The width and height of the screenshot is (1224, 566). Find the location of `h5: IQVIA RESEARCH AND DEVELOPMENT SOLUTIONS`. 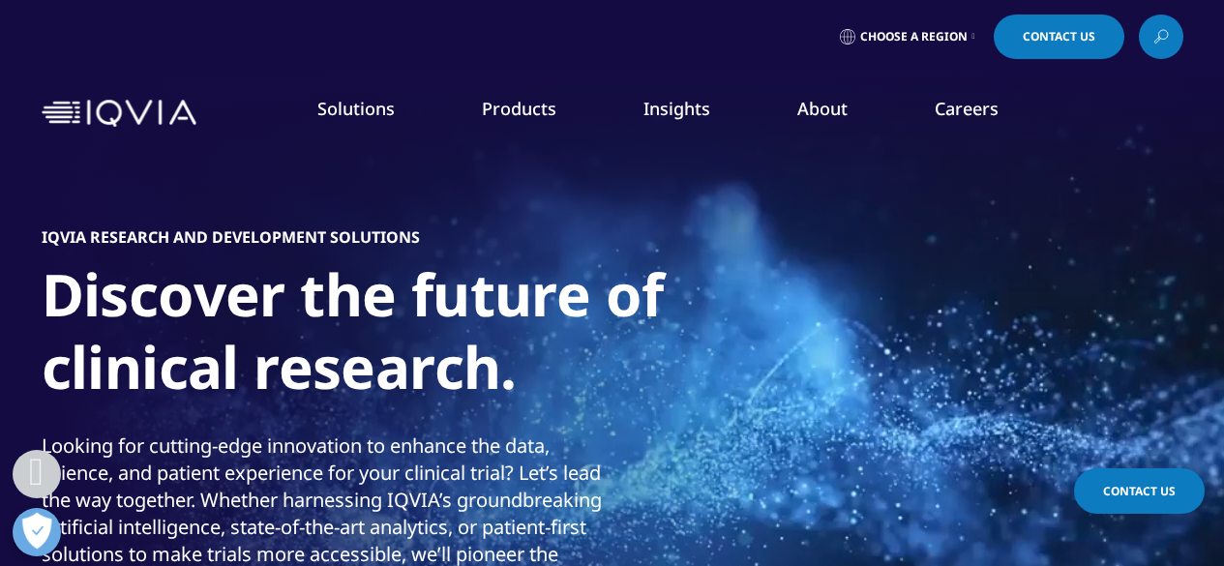

h5: IQVIA RESEARCH AND DEVELOPMENT SOLUTIONS is located at coordinates (230, 237).